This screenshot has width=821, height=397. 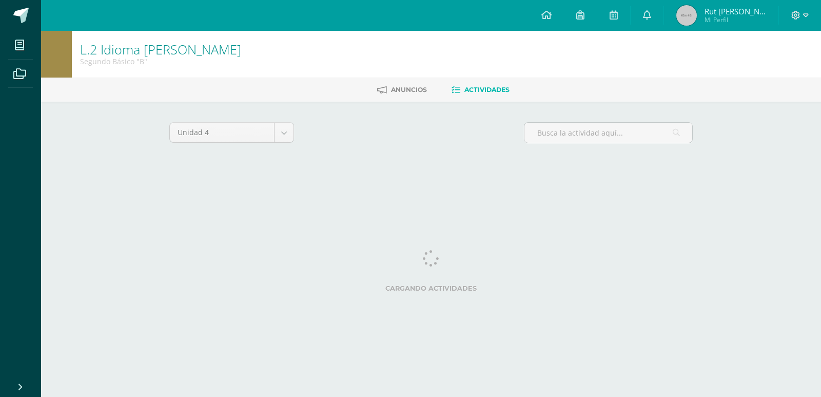 I want to click on a: Unidad 4, so click(x=231, y=132).